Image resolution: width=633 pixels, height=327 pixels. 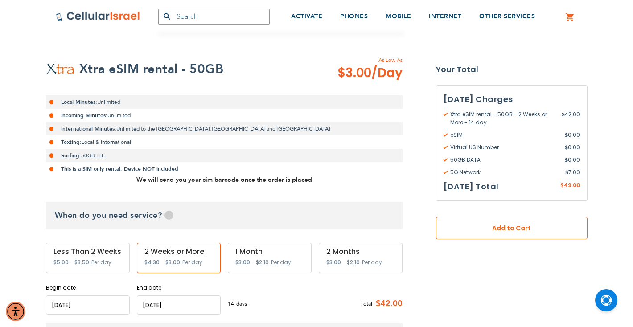 What do you see at coordinates (82, 262) in the screenshot?
I see `span: $3.50` at bounding box center [82, 262].